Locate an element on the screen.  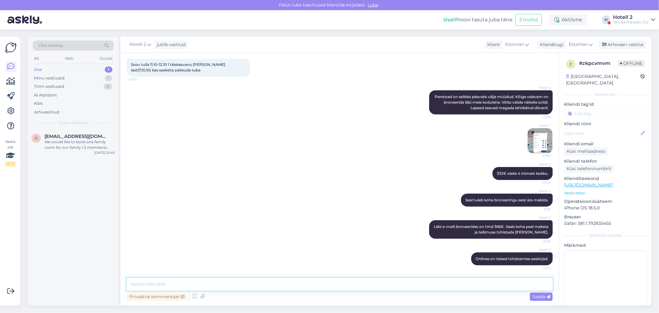
img: Askly Logo is located at coordinates (11, 48).